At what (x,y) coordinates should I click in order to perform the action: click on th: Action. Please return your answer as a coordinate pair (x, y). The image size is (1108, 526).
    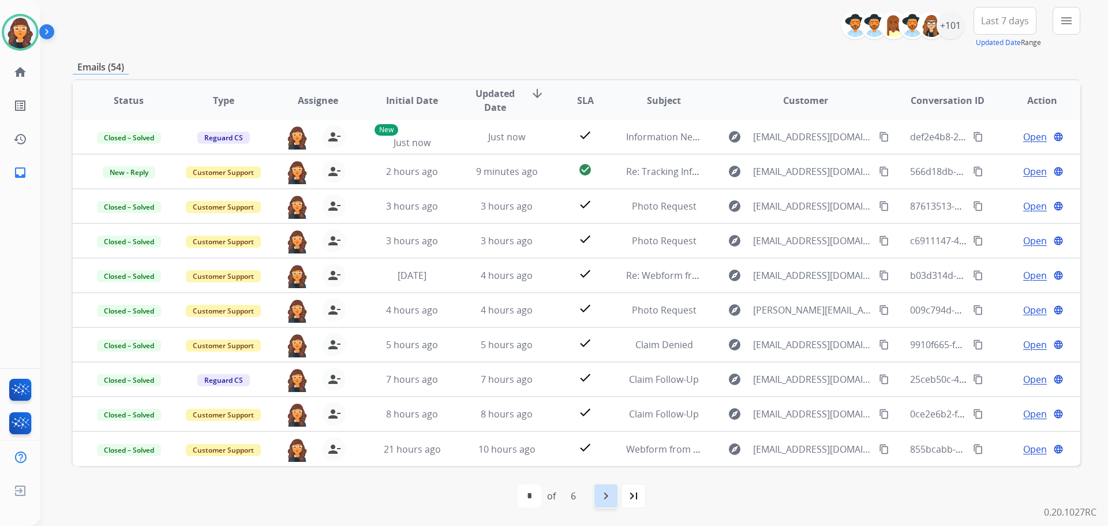
    Looking at the image, I should click on (1033, 100).